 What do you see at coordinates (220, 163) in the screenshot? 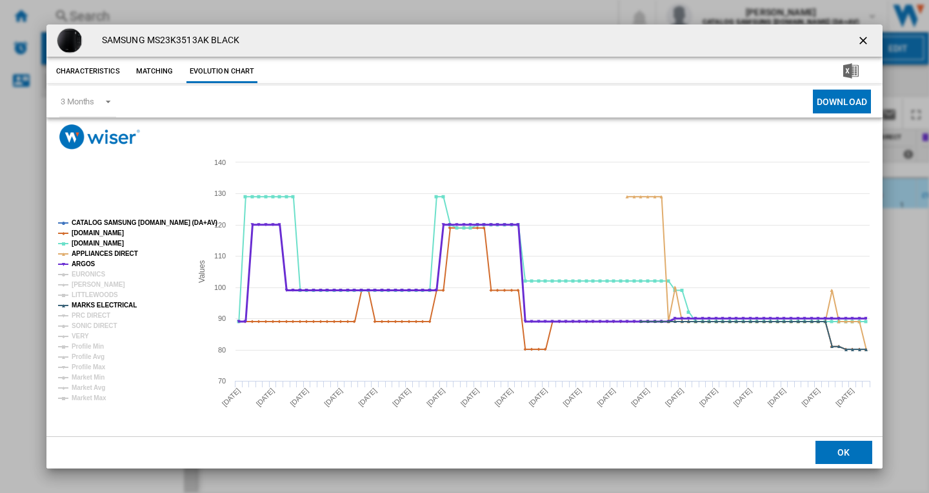
I see `tspan: 140` at bounding box center [220, 163].